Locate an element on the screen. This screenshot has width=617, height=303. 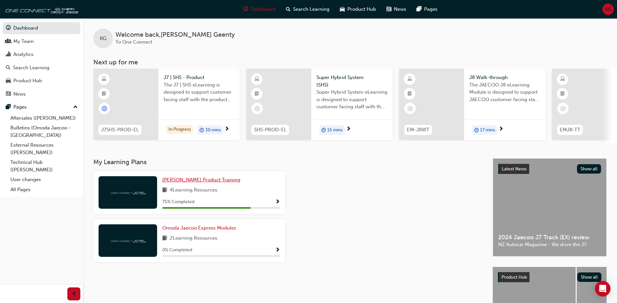
span: news-icon is located at coordinates (389, 9).